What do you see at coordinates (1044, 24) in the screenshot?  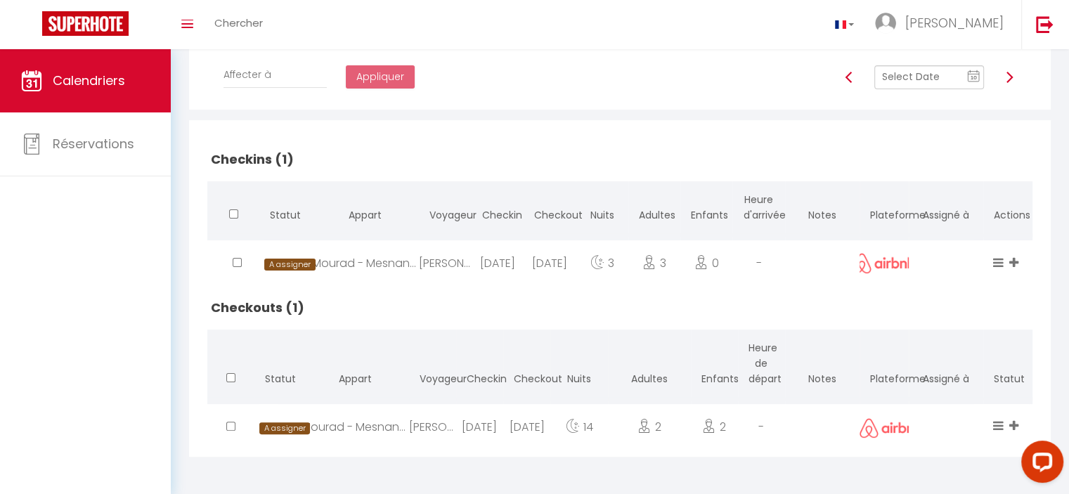 I see `img: logout` at bounding box center [1044, 24].